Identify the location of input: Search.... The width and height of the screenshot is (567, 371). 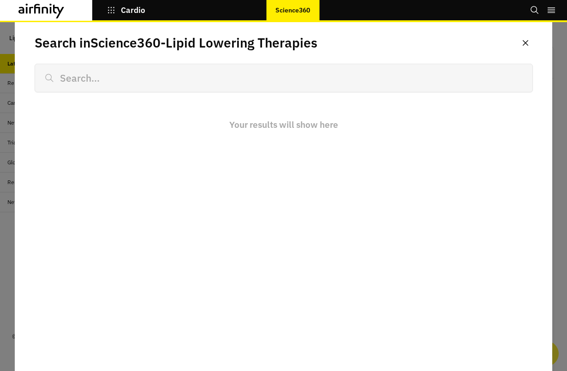
(284, 78).